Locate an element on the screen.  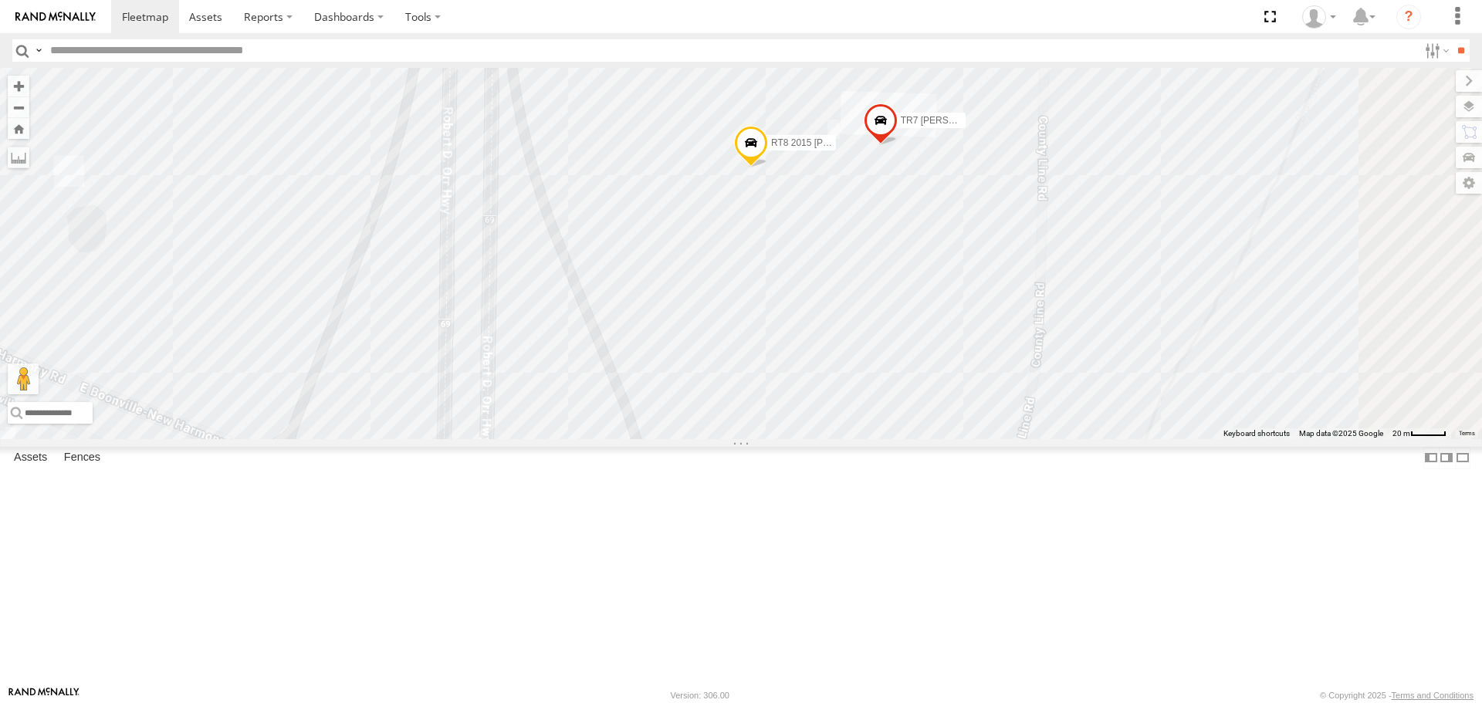
label: Search Filter Options is located at coordinates (1435, 50).